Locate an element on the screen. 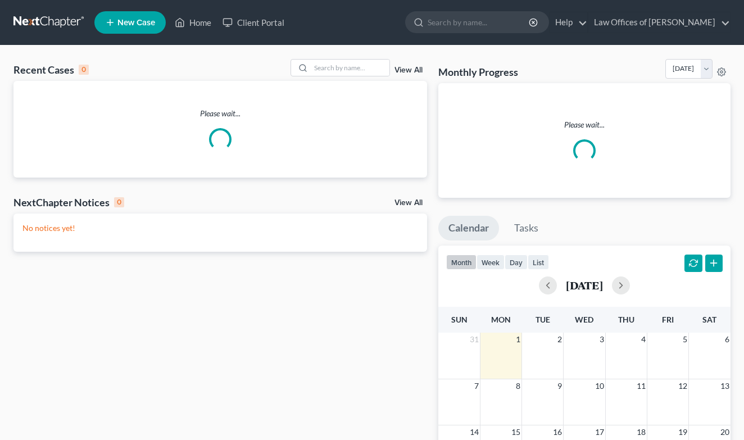 This screenshot has height=440, width=744. p: No notices yet! is located at coordinates (220, 228).